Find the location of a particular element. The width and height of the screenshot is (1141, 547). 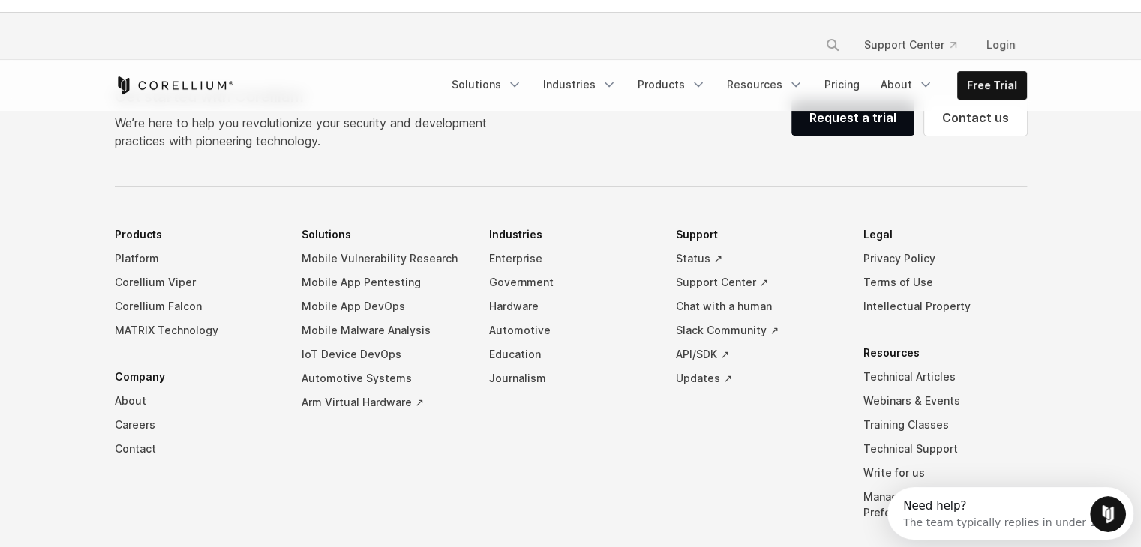

a: Technical Articles is located at coordinates (945, 377).